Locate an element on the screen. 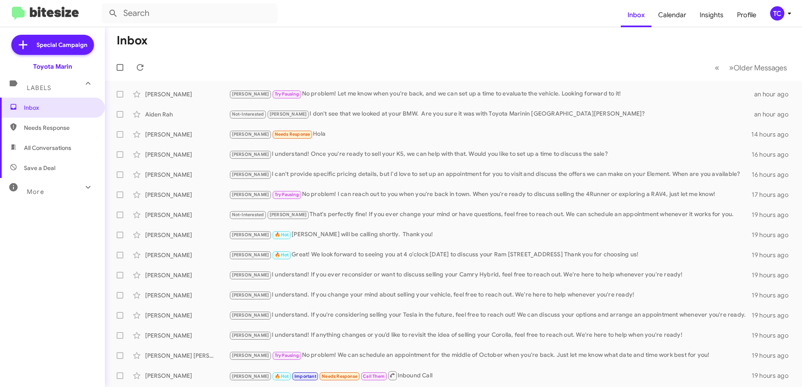  div: I understand! If anything changes or you’d like to revisit the idea of selling your Corolla, feel... is located at coordinates (490, 335).